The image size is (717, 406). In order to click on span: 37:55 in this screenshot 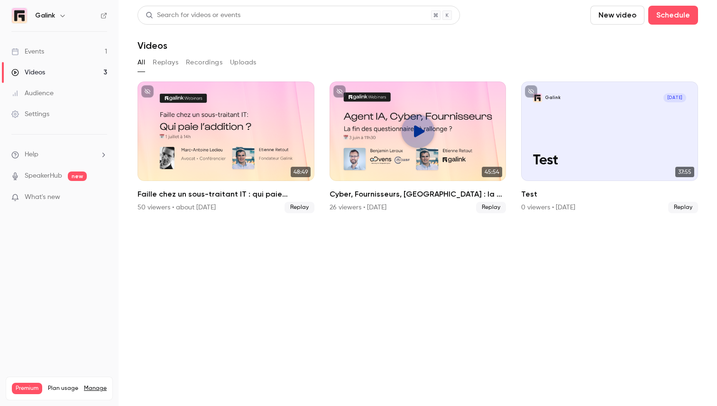, I will do `click(685, 172)`.